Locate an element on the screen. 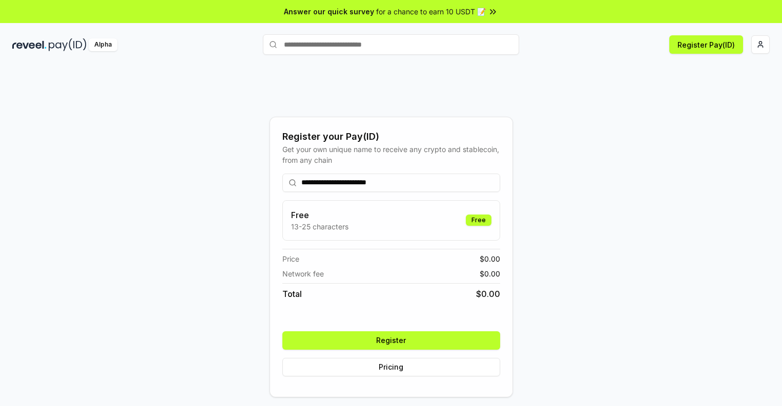 Image resolution: width=782 pixels, height=406 pixels. div: Free is located at coordinates (479, 220).